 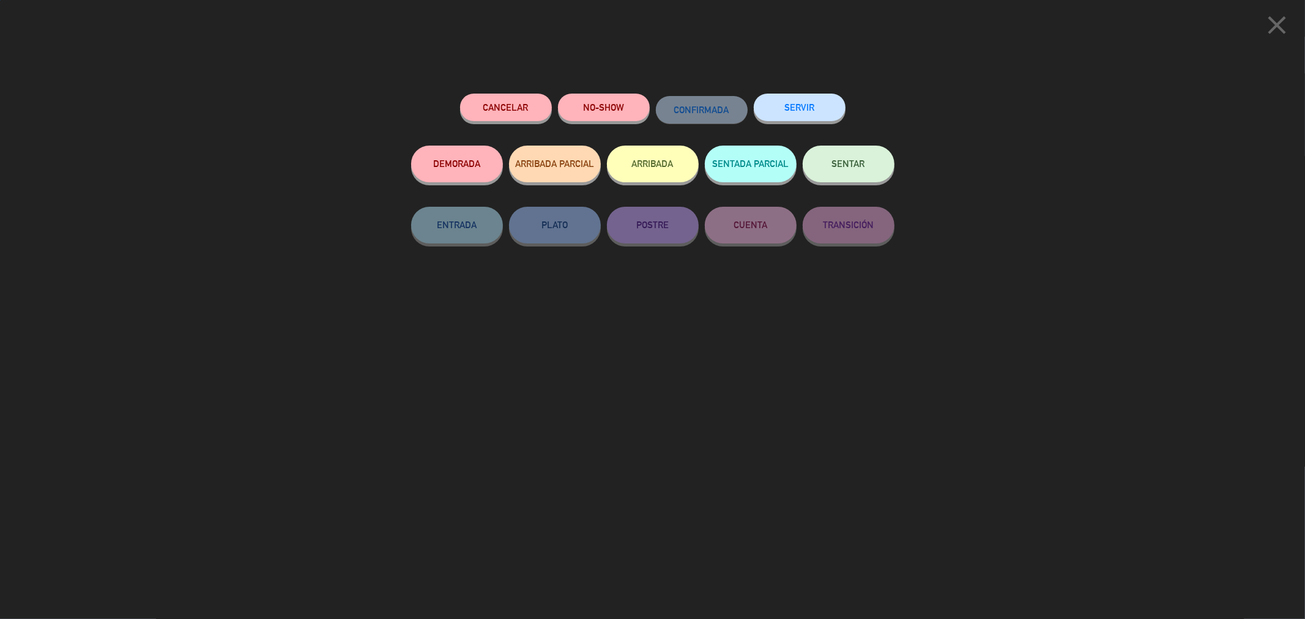 What do you see at coordinates (702, 109) in the screenshot?
I see `span: CONFIRMADA` at bounding box center [702, 109].